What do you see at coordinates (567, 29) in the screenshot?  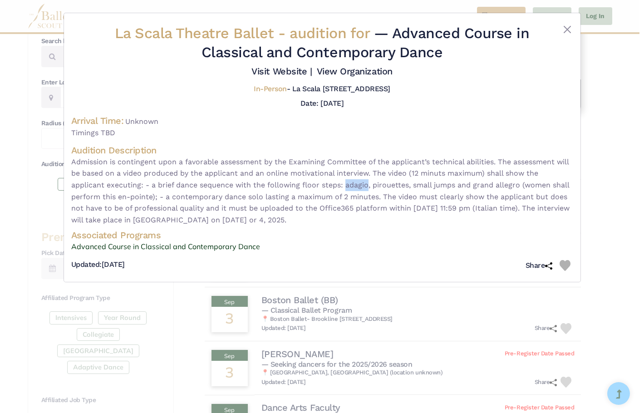 I see `button: Close` at bounding box center [567, 29].